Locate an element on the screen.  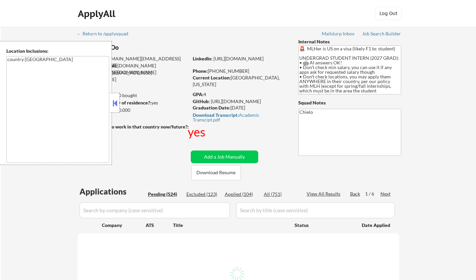
div: Excluded (123) is located at coordinates (203, 194).